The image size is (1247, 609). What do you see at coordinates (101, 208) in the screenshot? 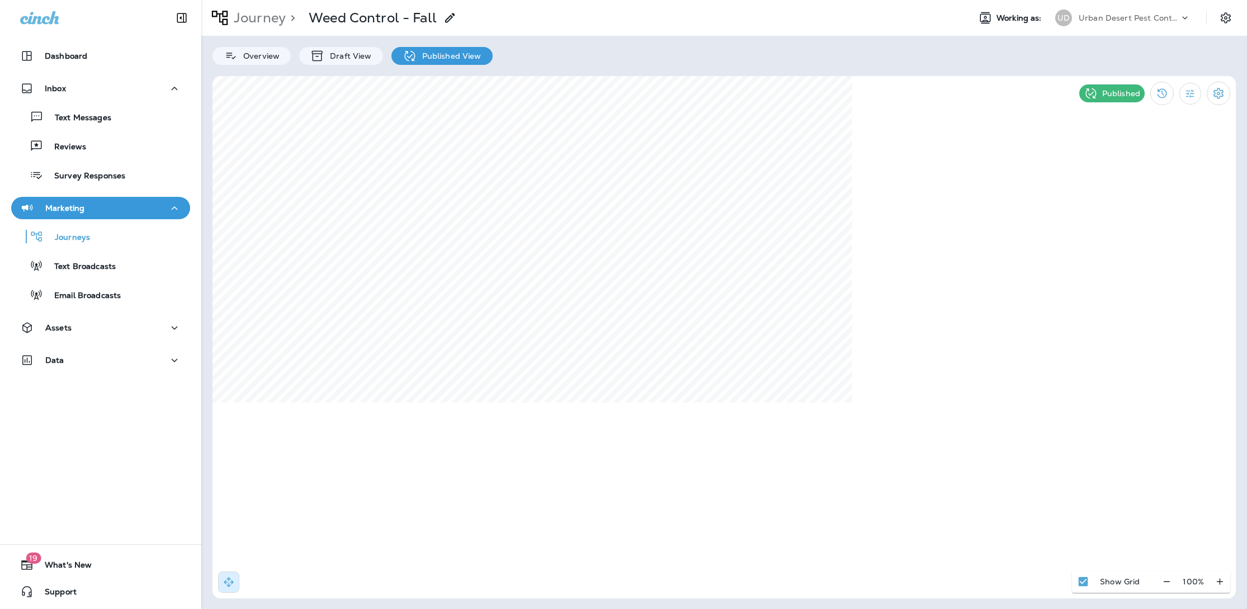
I see `button: Marketing` at bounding box center [101, 208].